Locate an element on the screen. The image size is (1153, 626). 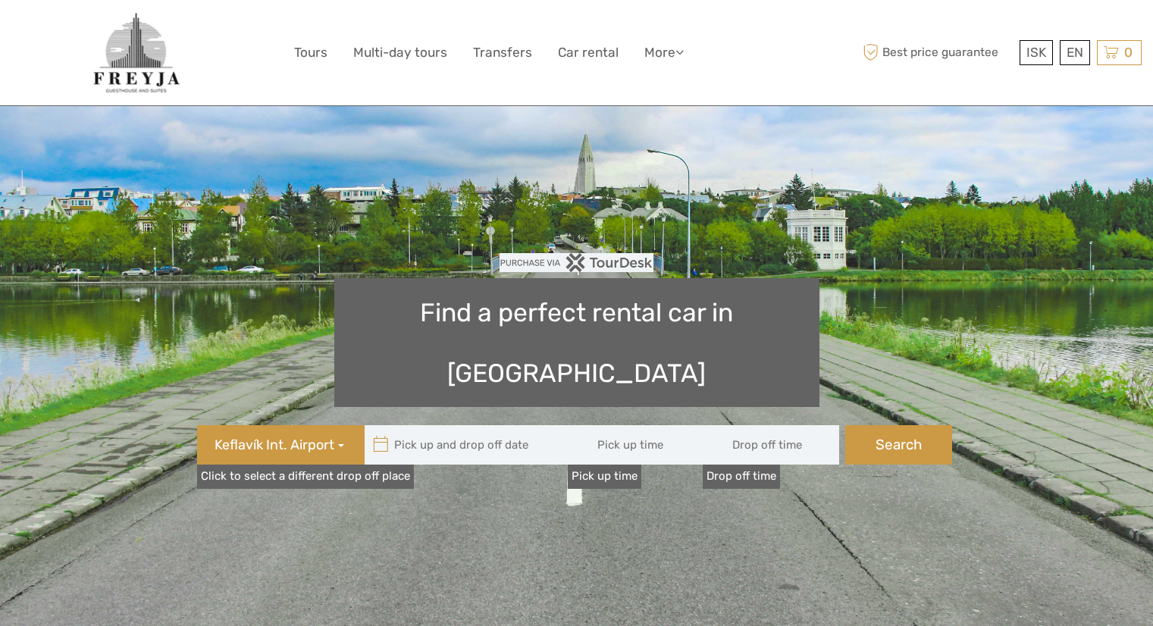
a: Multi-day tours is located at coordinates (400, 52).